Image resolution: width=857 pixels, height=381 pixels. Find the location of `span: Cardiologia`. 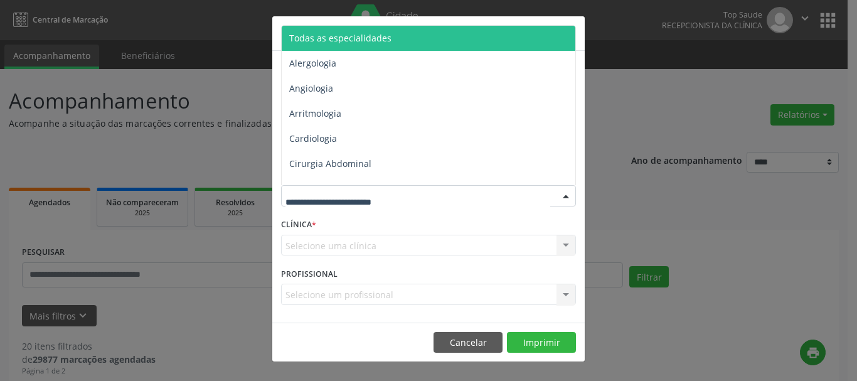

span: Cardiologia is located at coordinates (313, 138).